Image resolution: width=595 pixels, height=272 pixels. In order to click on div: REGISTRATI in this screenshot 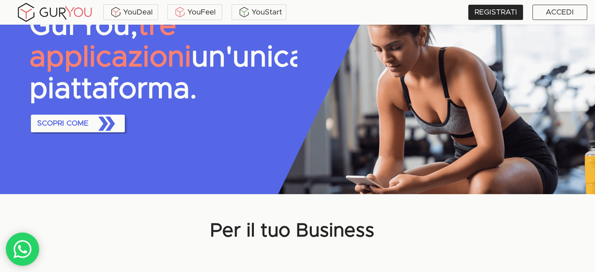, I will do `click(495, 12)`.